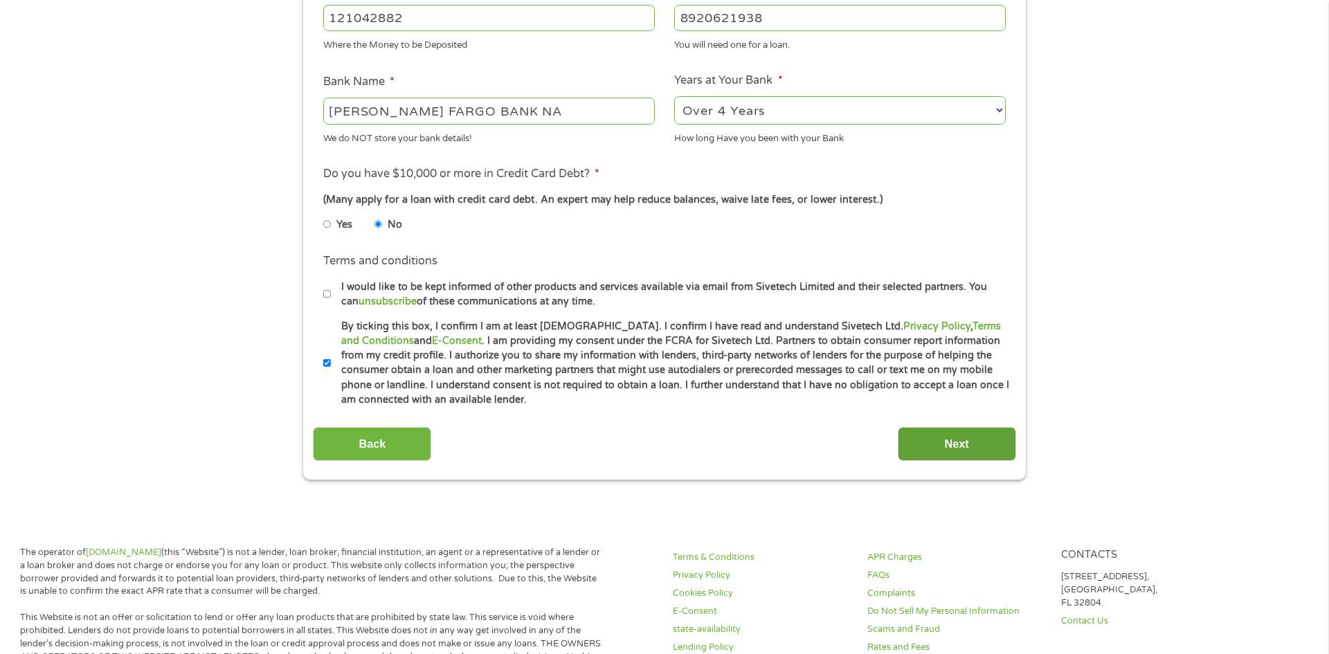 The image size is (1329, 654). What do you see at coordinates (956, 593) in the screenshot?
I see `a: Complaints` at bounding box center [956, 593].